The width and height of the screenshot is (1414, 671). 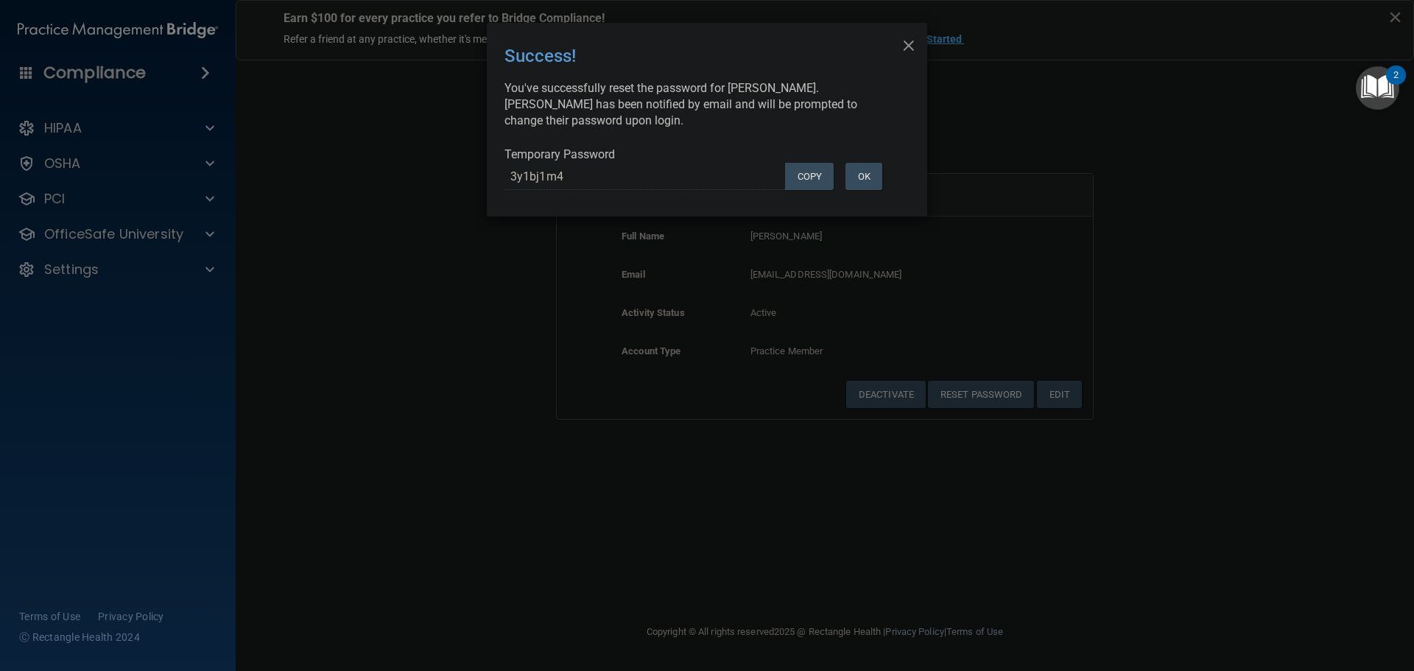 I want to click on span: Temporary Password, so click(x=560, y=154).